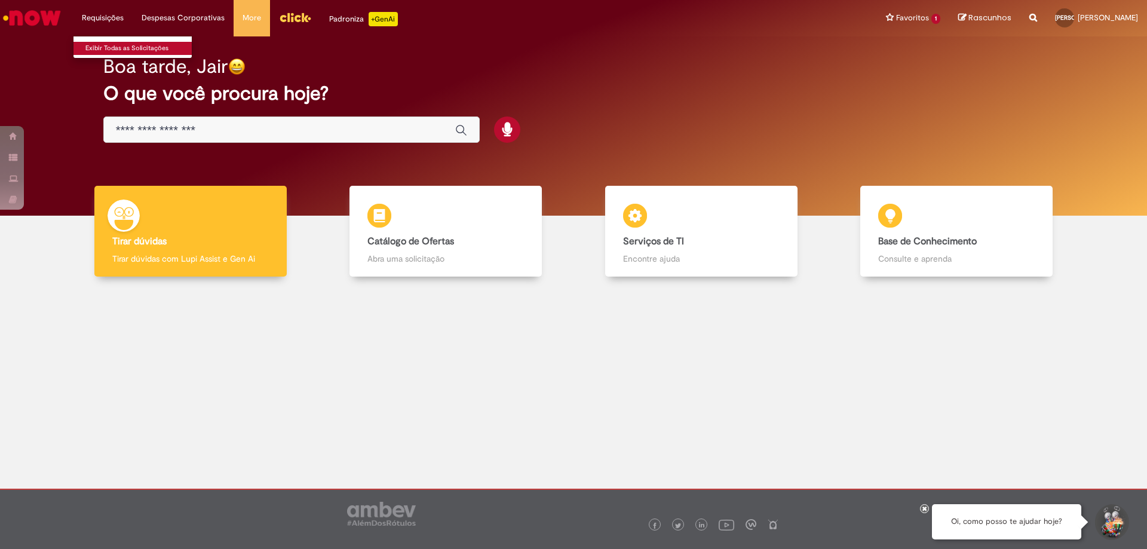 This screenshot has height=549, width=1147. What do you see at coordinates (139, 48) in the screenshot?
I see `a: Exibir Todas as Solicitações` at bounding box center [139, 48].